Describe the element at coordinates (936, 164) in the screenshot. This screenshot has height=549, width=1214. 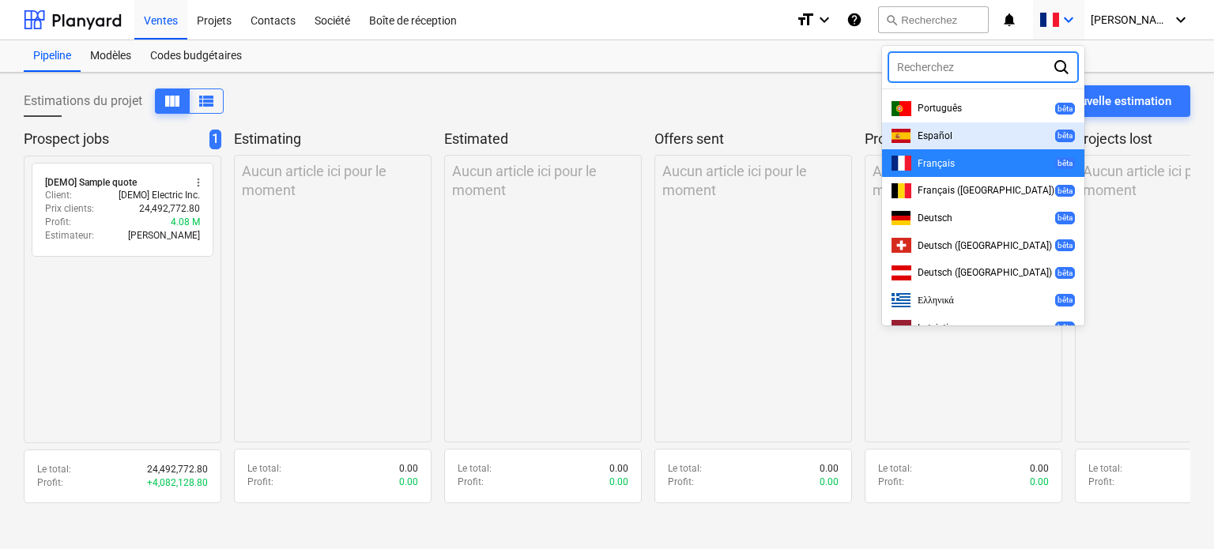
I see `span: Français` at that location.